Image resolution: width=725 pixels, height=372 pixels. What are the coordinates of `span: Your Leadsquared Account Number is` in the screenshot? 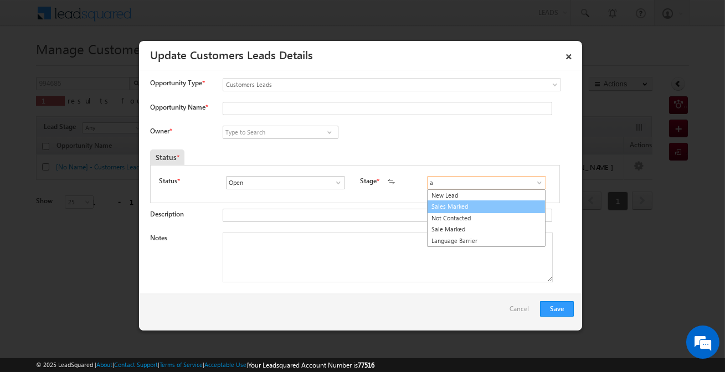 It's located at (311, 365).